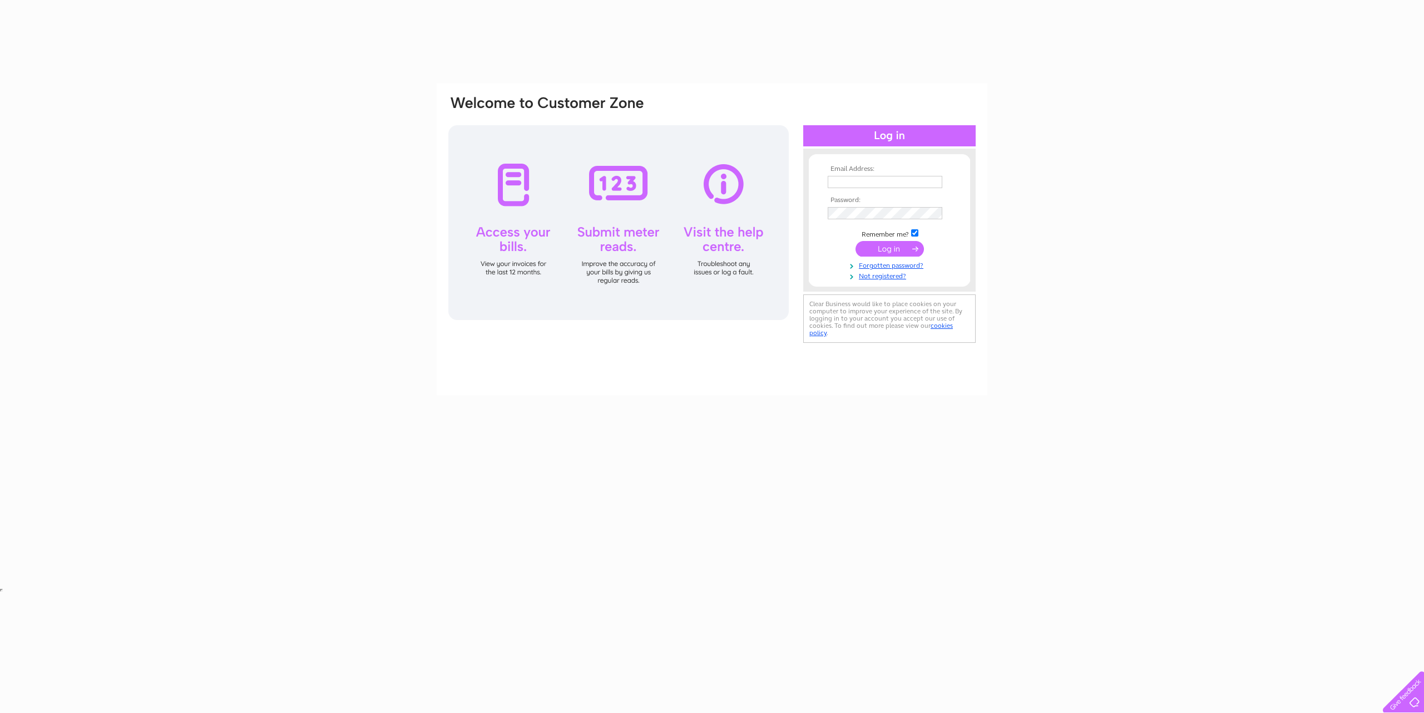 The image size is (1424, 713). I want to click on a: Not registered?, so click(891, 275).